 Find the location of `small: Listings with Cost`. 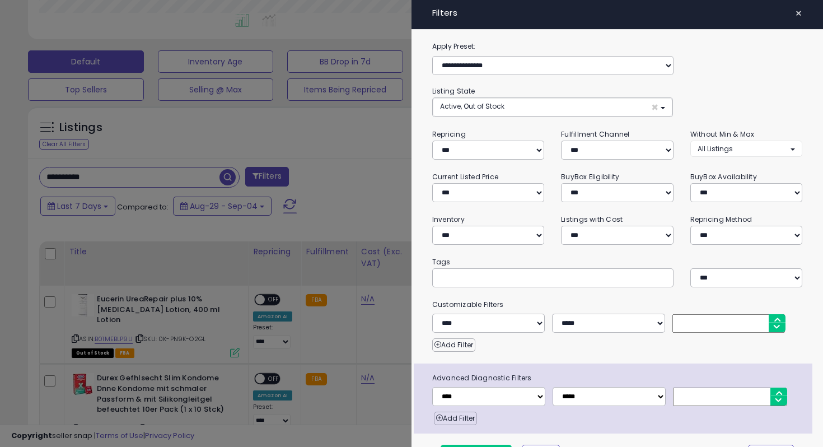

small: Listings with Cost is located at coordinates (592, 219).